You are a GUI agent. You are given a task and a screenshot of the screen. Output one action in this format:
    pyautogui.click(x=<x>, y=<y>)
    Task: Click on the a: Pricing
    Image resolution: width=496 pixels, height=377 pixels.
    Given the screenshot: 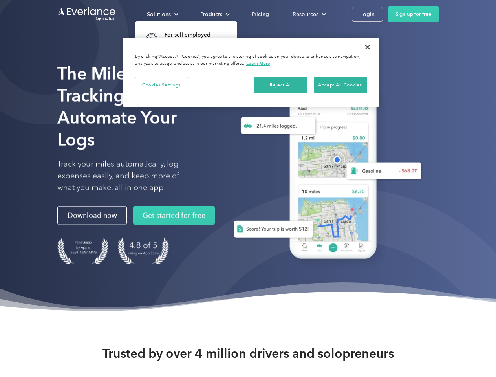 What is the action you would take?
    pyautogui.click(x=260, y=14)
    